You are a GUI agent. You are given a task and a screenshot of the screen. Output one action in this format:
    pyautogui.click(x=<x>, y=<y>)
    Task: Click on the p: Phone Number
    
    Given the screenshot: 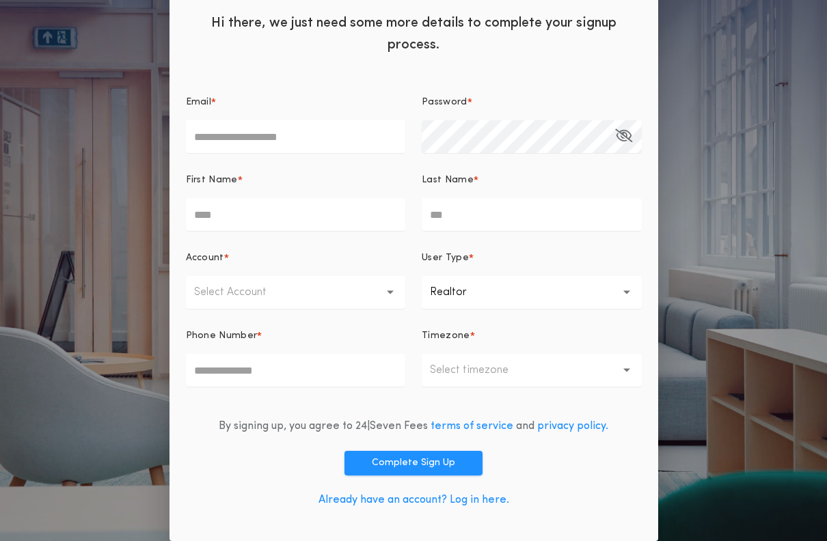 What is the action you would take?
    pyautogui.click(x=221, y=336)
    